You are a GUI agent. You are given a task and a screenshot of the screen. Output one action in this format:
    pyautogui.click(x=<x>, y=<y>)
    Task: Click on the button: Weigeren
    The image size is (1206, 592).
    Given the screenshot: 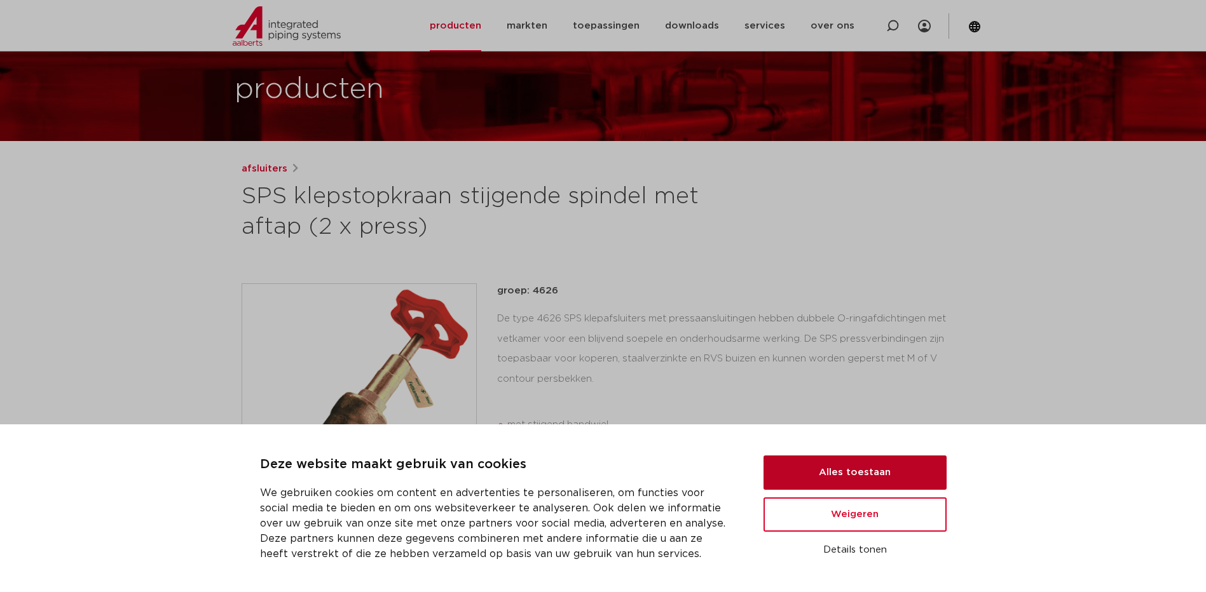 What is the action you would take?
    pyautogui.click(x=855, y=515)
    